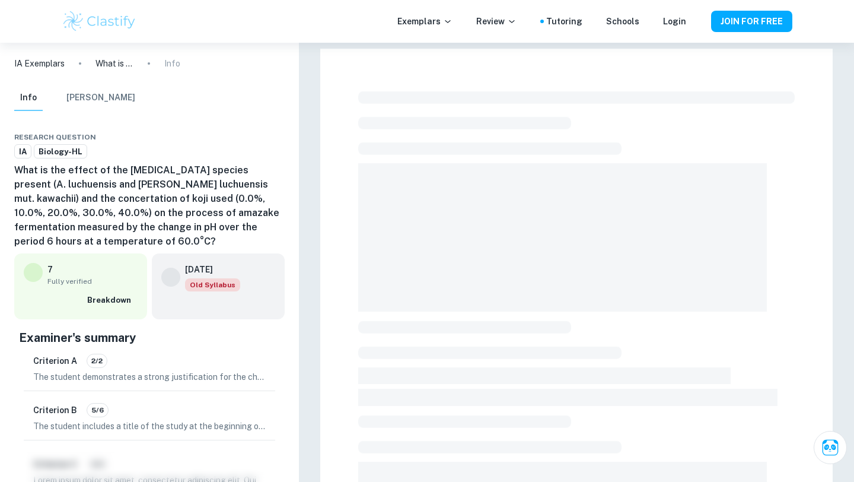  What do you see at coordinates (564, 21) in the screenshot?
I see `div: Tutoring` at bounding box center [564, 21].